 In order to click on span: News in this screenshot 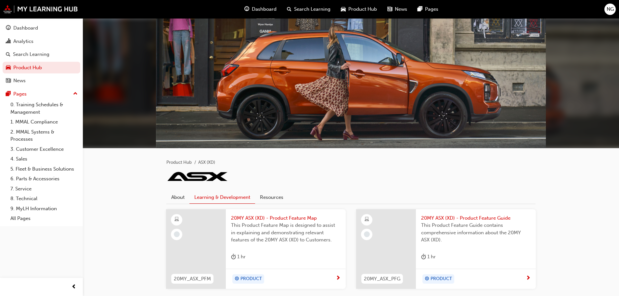, I will do `click(401, 9)`.